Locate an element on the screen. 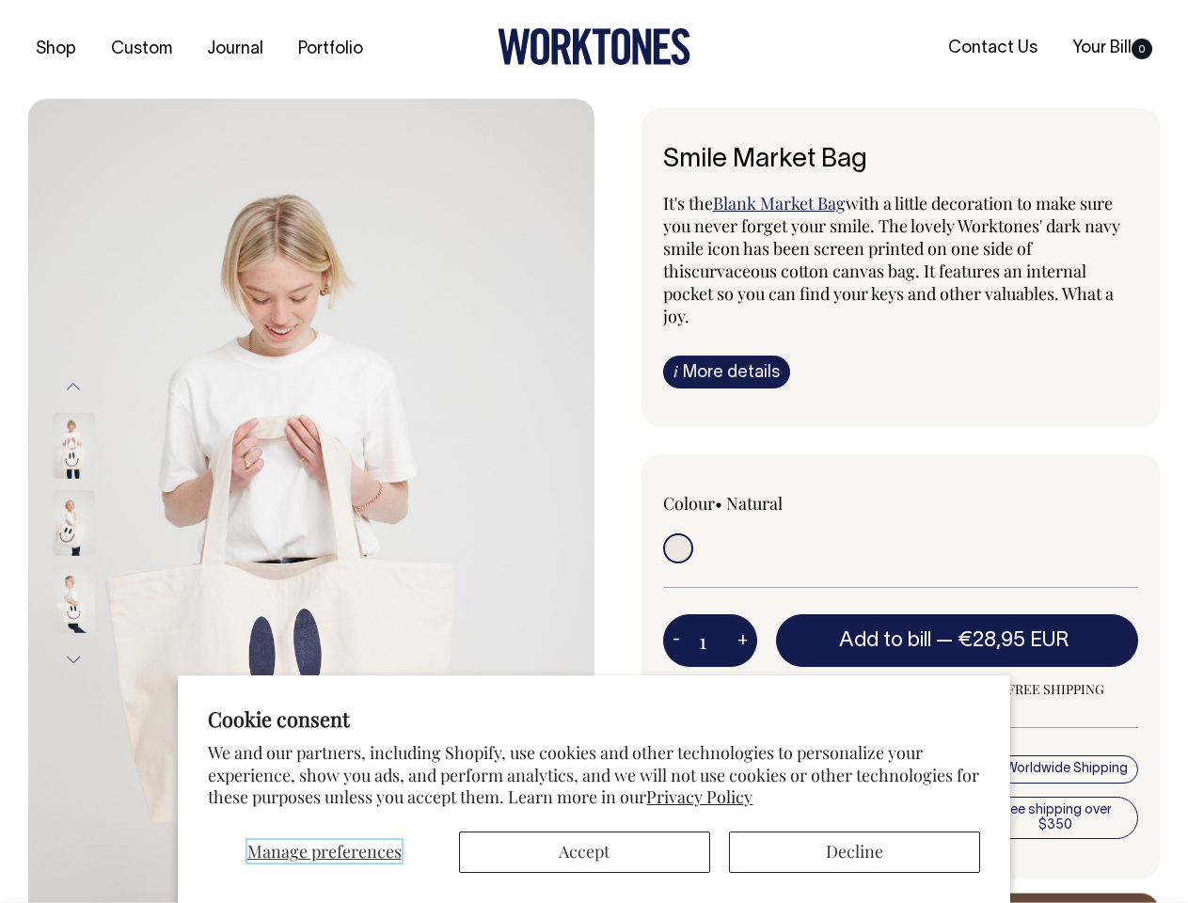 The image size is (1188, 903). button: Previous is located at coordinates (73, 385).